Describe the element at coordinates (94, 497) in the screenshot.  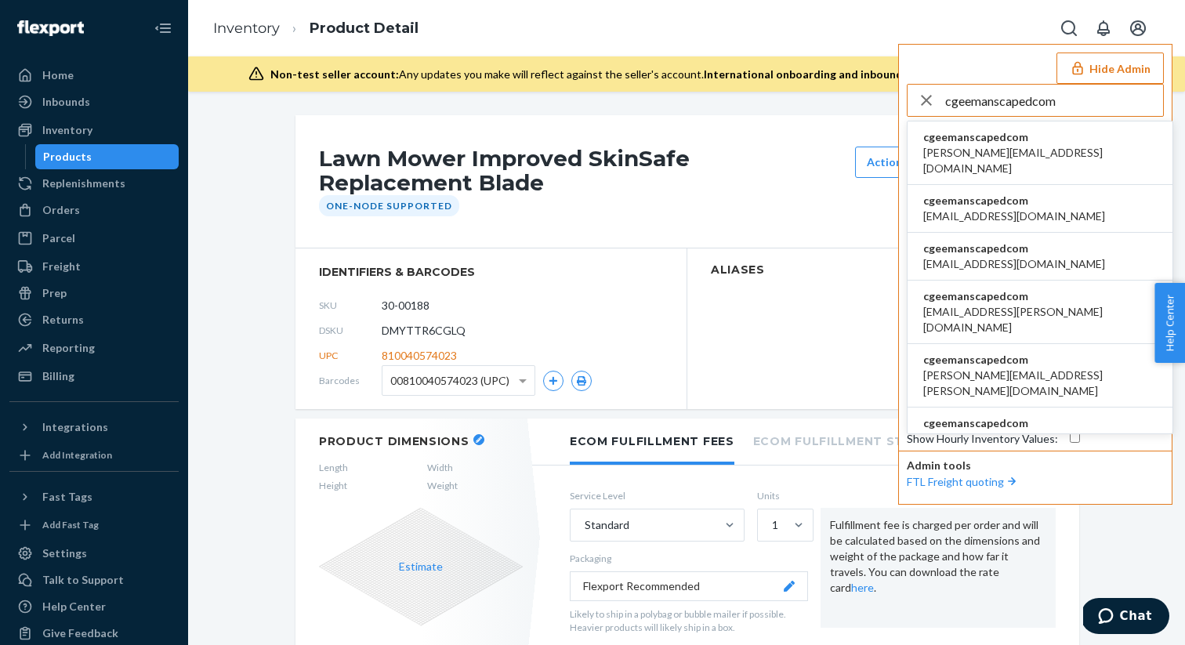
I see `button: Fast Tags` at that location.